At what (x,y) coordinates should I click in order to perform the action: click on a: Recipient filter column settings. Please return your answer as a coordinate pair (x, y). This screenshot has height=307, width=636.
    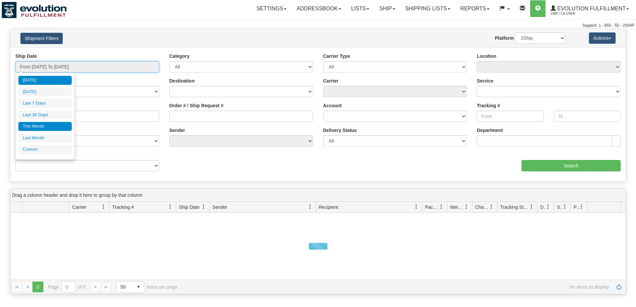
    Looking at the image, I should click on (416, 207).